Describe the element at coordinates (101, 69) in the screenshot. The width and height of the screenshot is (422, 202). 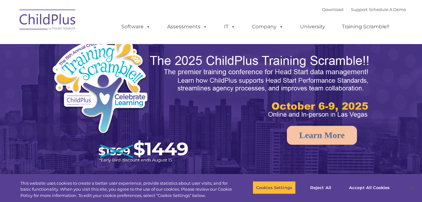
I see `span: Phone number` at that location.